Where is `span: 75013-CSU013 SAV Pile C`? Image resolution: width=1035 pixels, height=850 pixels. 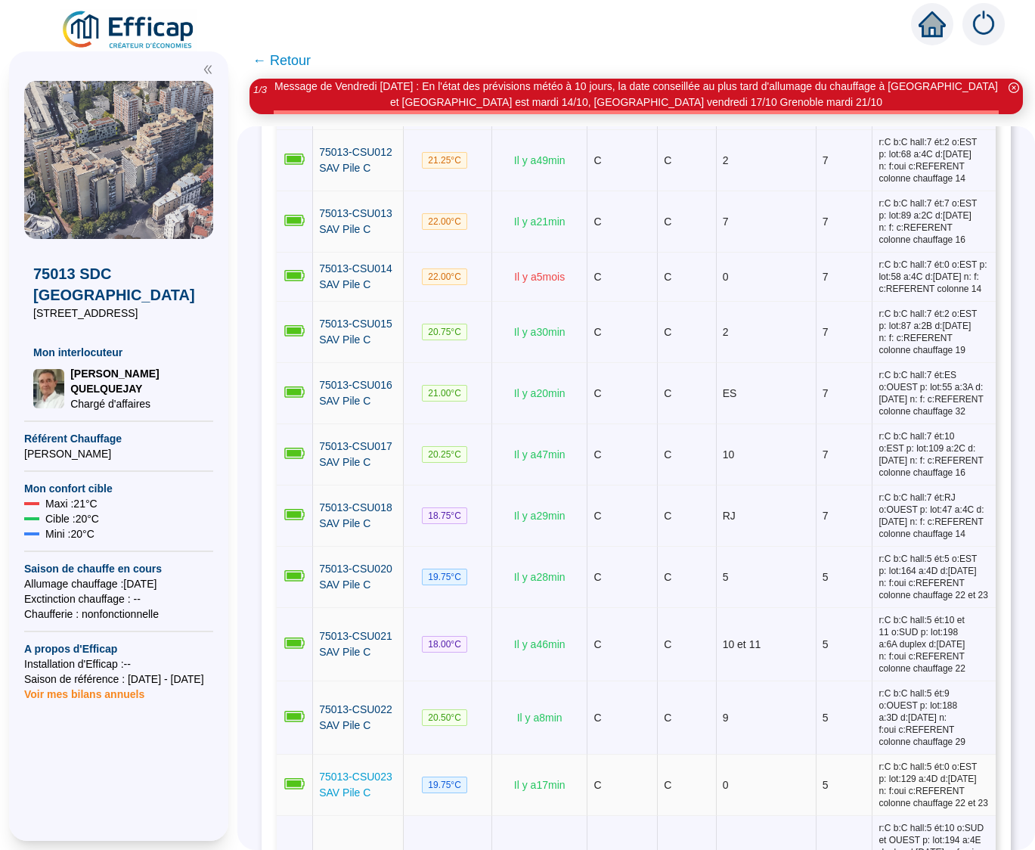
span: 75013-CSU013 SAV Pile C is located at coordinates (356, 221).